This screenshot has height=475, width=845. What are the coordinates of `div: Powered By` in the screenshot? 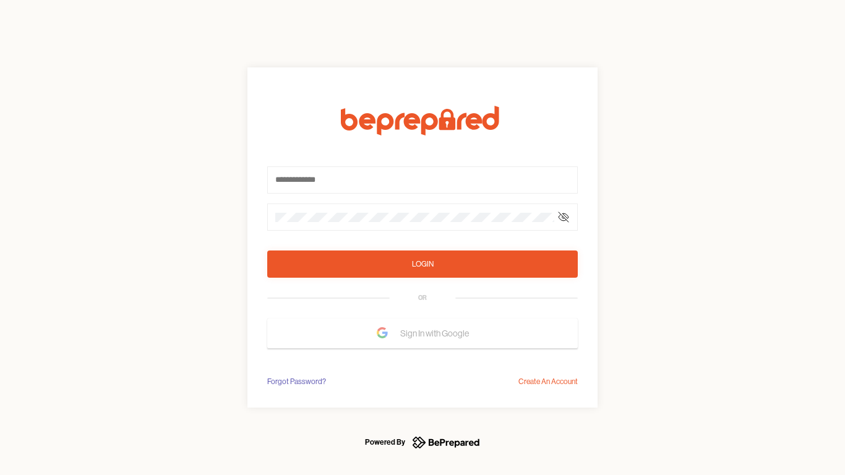 It's located at (385, 442).